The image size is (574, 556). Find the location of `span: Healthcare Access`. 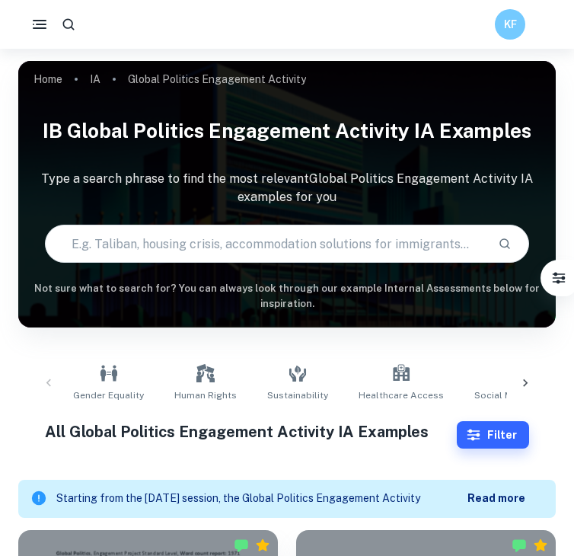

span: Healthcare Access is located at coordinates (402, 395).